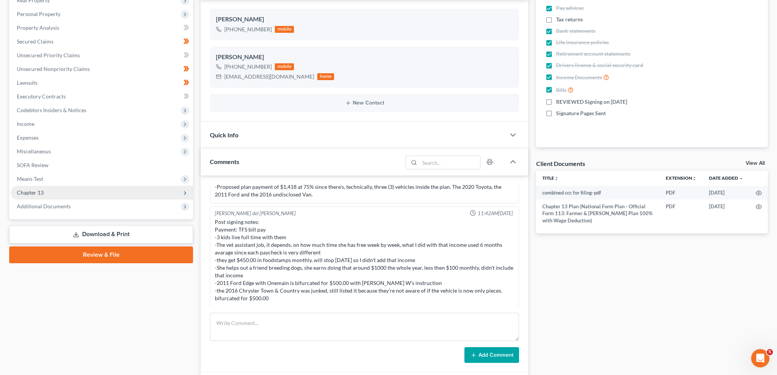 The width and height of the screenshot is (777, 375). I want to click on span: Lawsuits, so click(27, 83).